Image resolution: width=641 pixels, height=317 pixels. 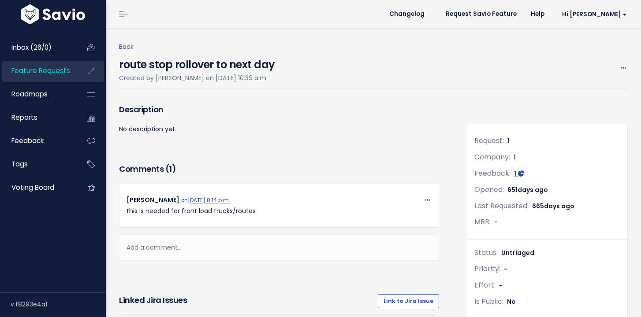 I want to click on div: v.f8293e4a1, so click(x=58, y=305).